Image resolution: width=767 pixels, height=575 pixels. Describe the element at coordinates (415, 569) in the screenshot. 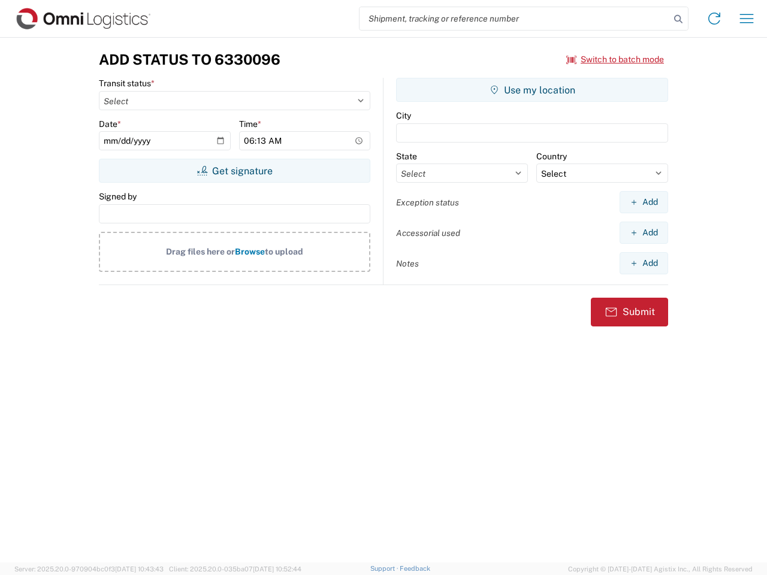

I see `a: Feedback` at that location.